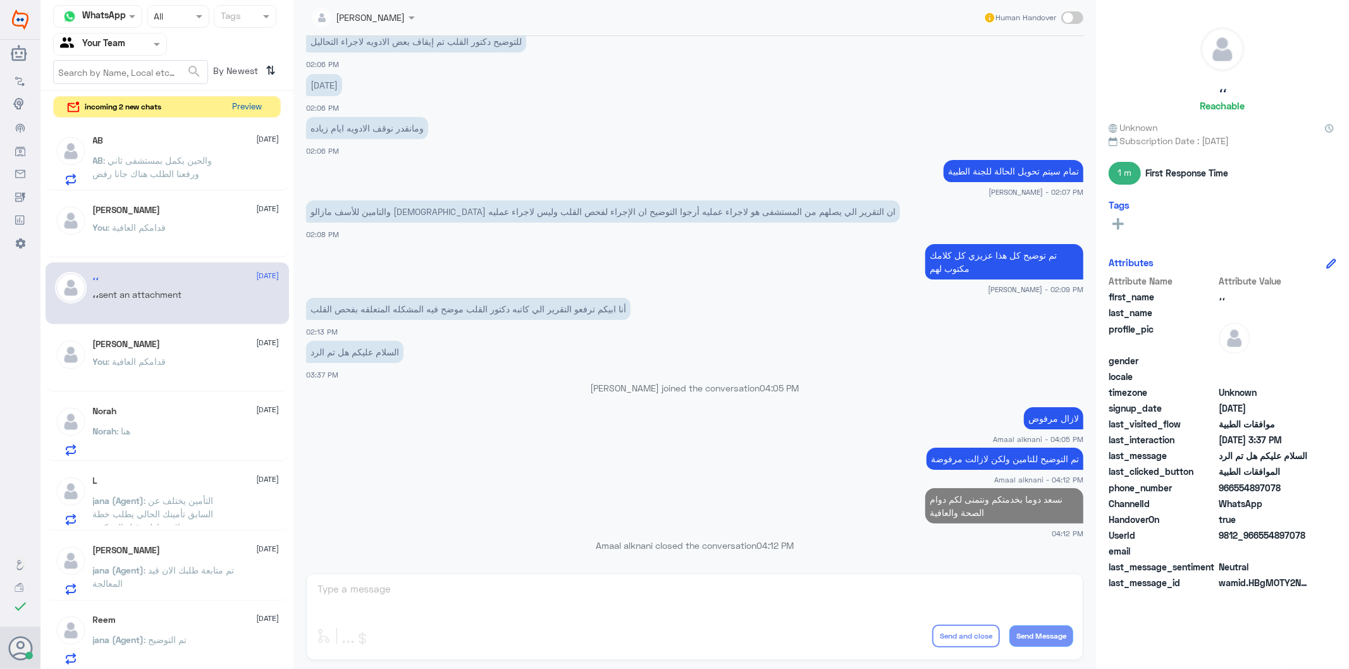  I want to click on img: yourTeam.svg, so click(70, 44).